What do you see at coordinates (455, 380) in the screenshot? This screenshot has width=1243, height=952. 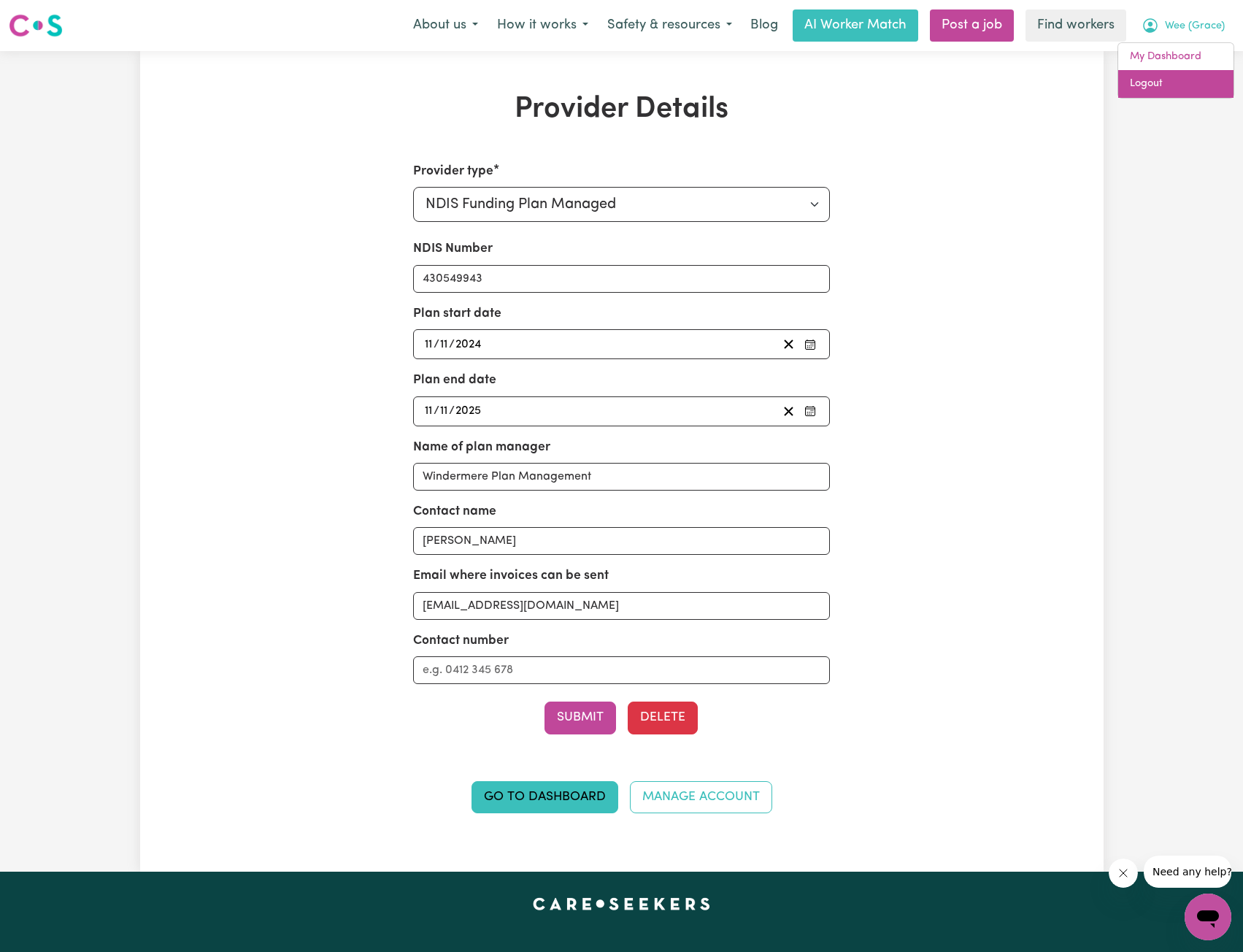 I see `label: Plan end date` at bounding box center [455, 380].